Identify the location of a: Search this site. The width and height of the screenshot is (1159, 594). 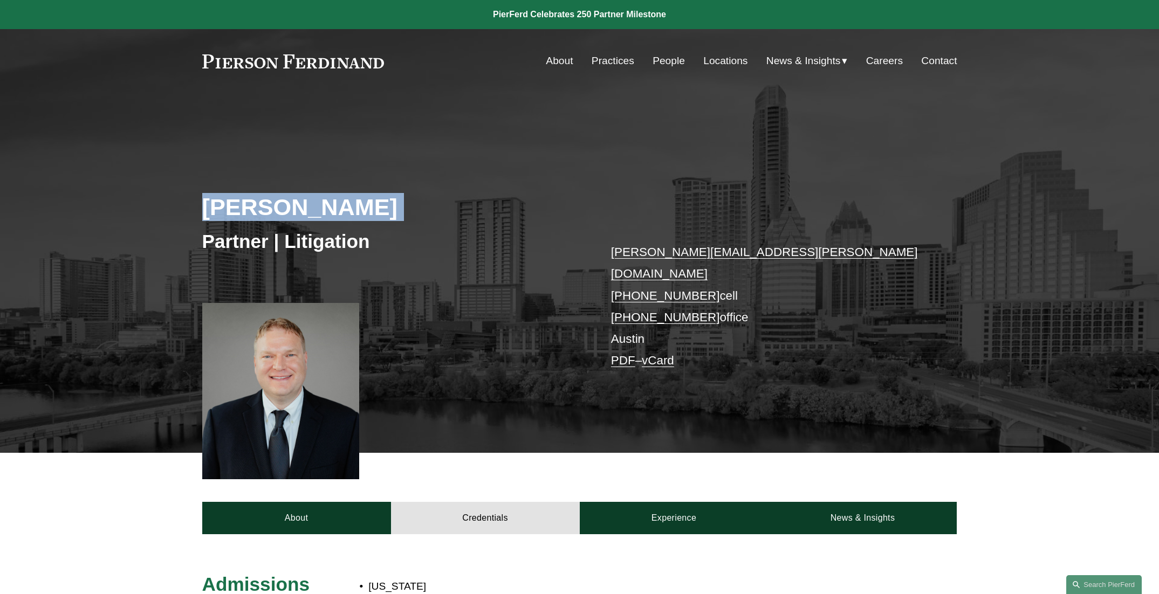
(1104, 584).